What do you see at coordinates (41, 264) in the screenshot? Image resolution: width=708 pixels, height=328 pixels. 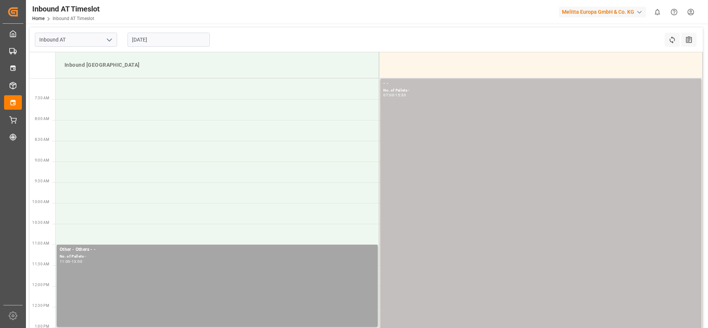 I see `span: 11:30 AM` at bounding box center [41, 264].